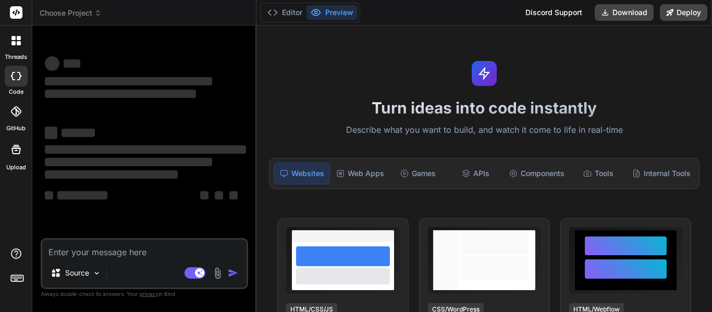  What do you see at coordinates (475, 174) in the screenshot?
I see `div: APIs` at bounding box center [475, 174].